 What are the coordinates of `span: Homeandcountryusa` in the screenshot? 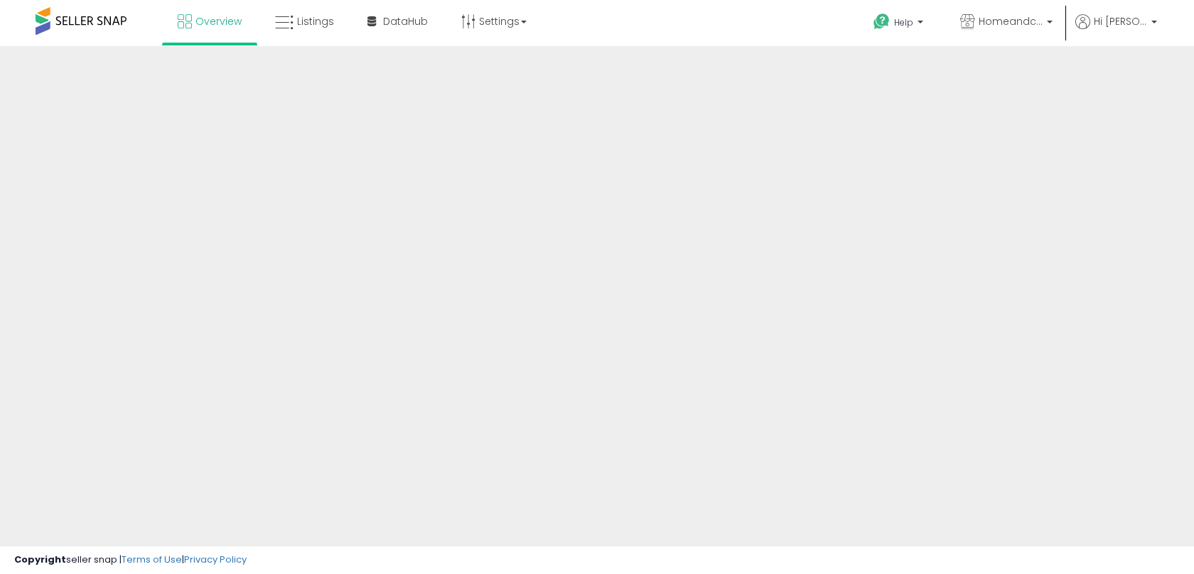 It's located at (1011, 21).